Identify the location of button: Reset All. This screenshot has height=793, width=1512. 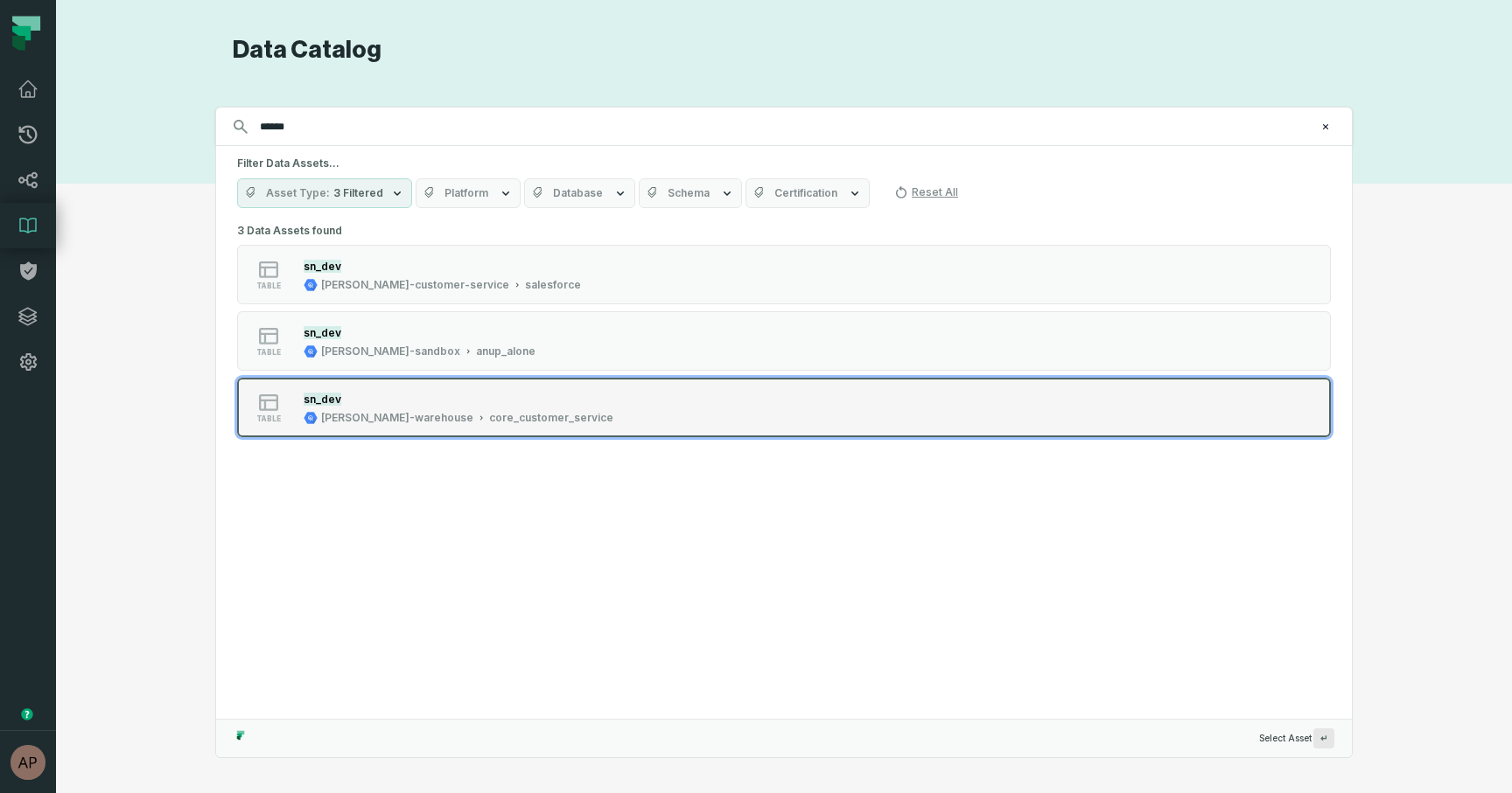
(925, 193).